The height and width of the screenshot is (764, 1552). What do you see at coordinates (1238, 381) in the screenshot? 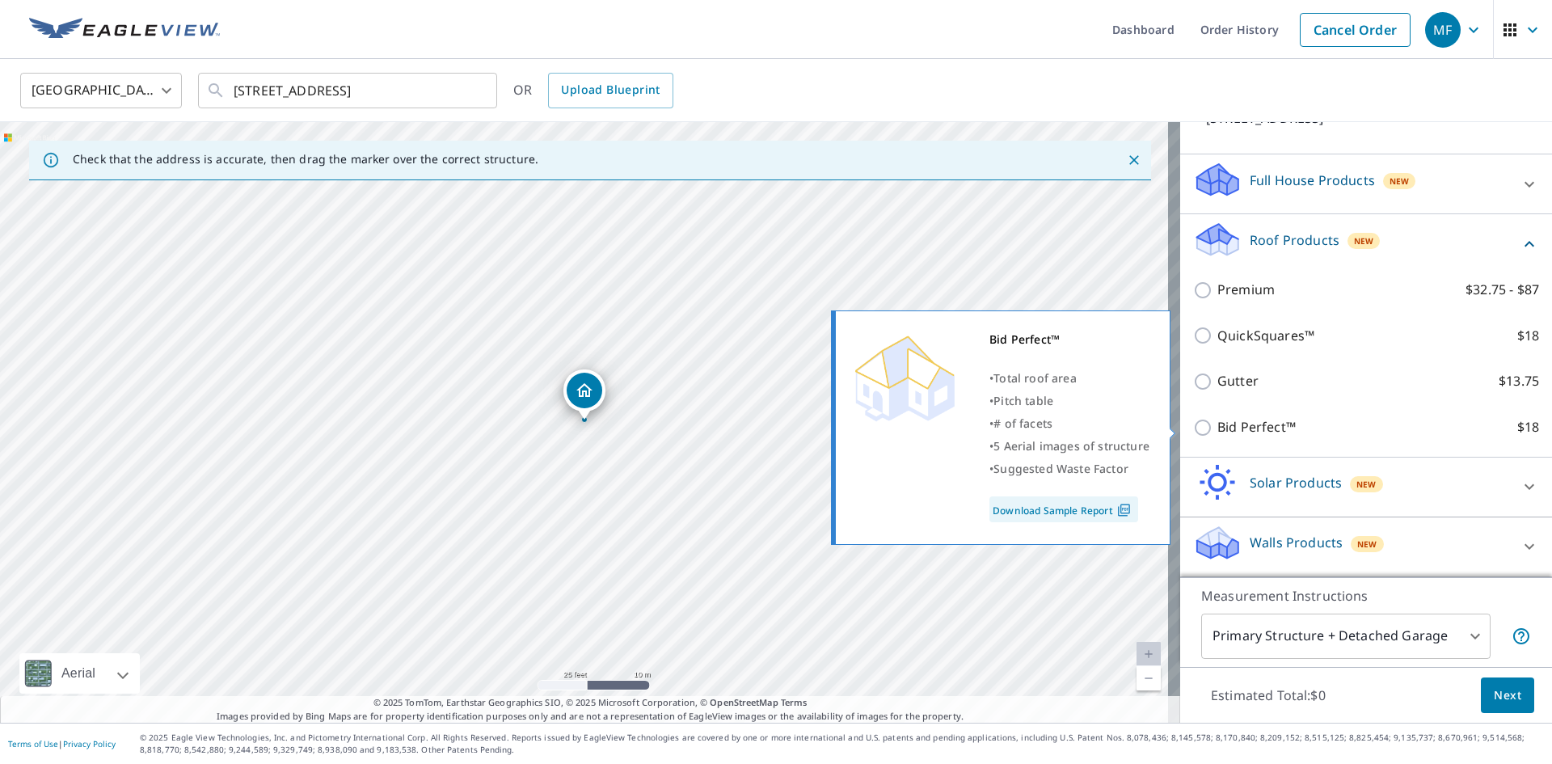
I see `p: Gutter` at bounding box center [1238, 381].